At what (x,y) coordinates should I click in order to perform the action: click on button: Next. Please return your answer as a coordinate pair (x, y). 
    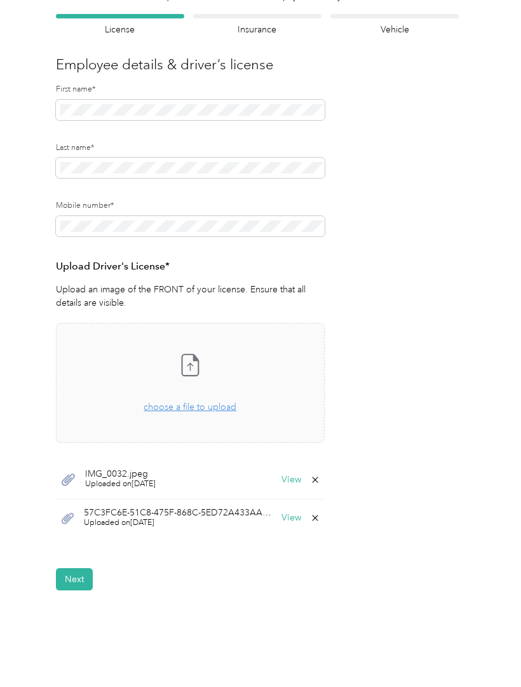
    Looking at the image, I should click on (74, 579).